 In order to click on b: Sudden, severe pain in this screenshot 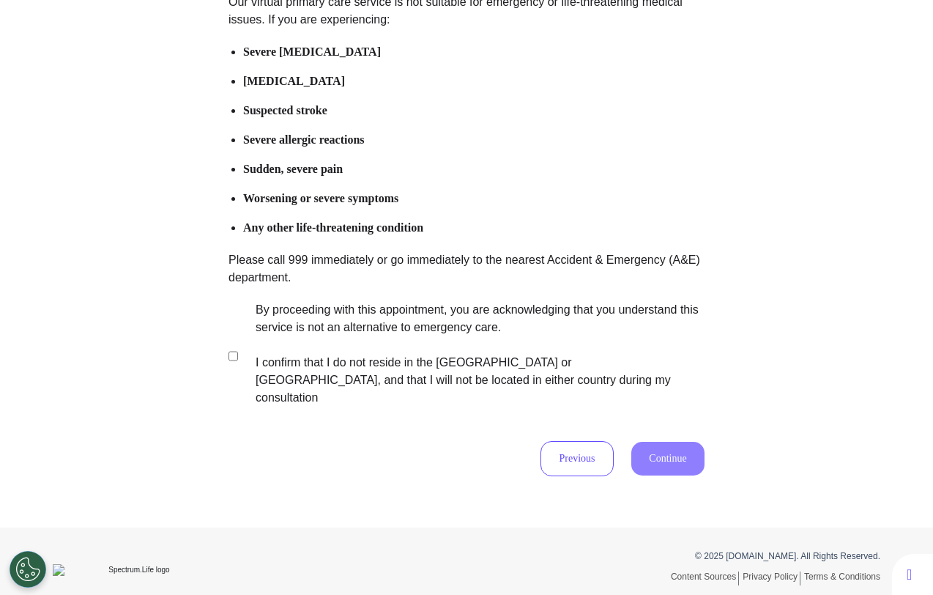, I will do `click(293, 168)`.